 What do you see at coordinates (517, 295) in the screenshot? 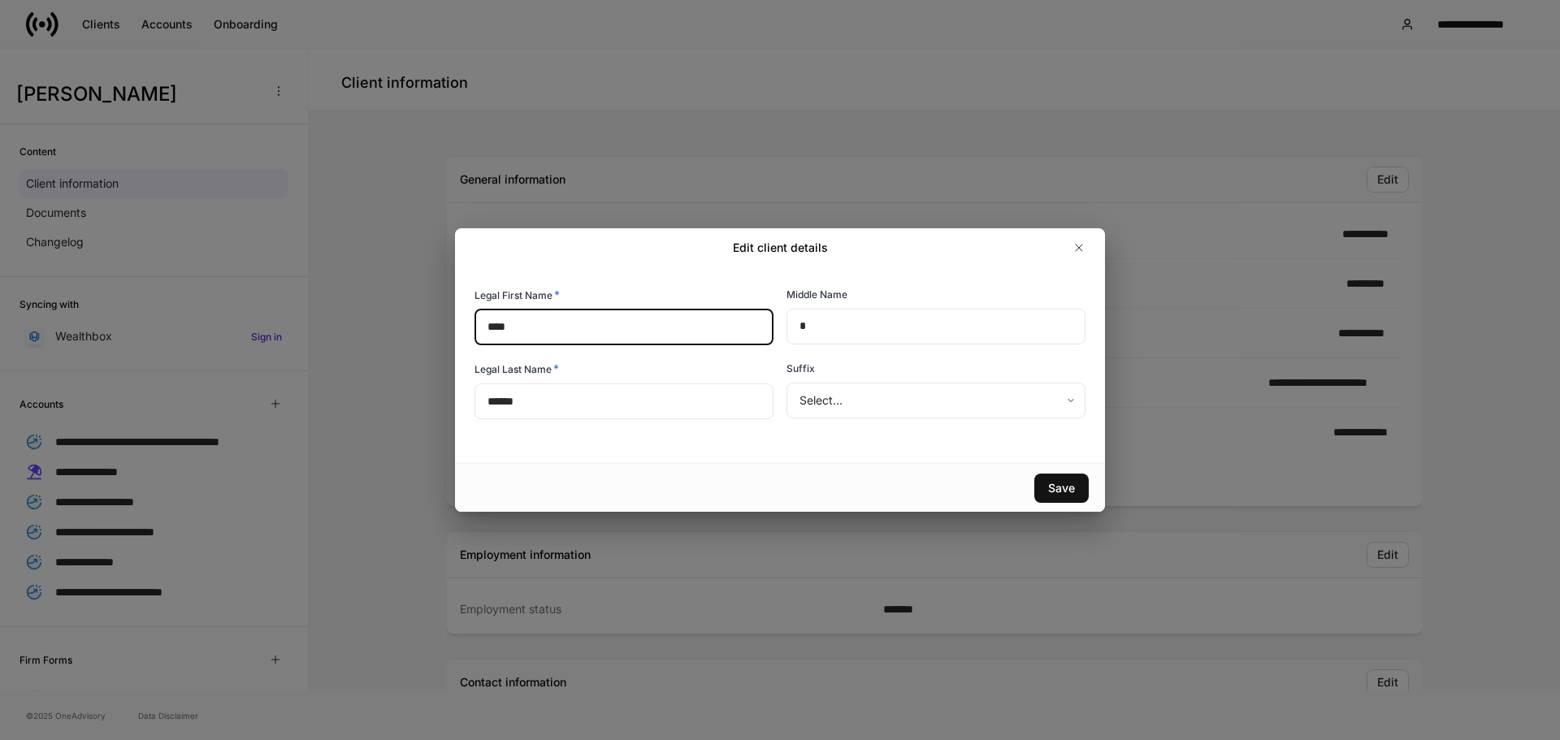
I see `h6: Legal First Name` at bounding box center [517, 295].